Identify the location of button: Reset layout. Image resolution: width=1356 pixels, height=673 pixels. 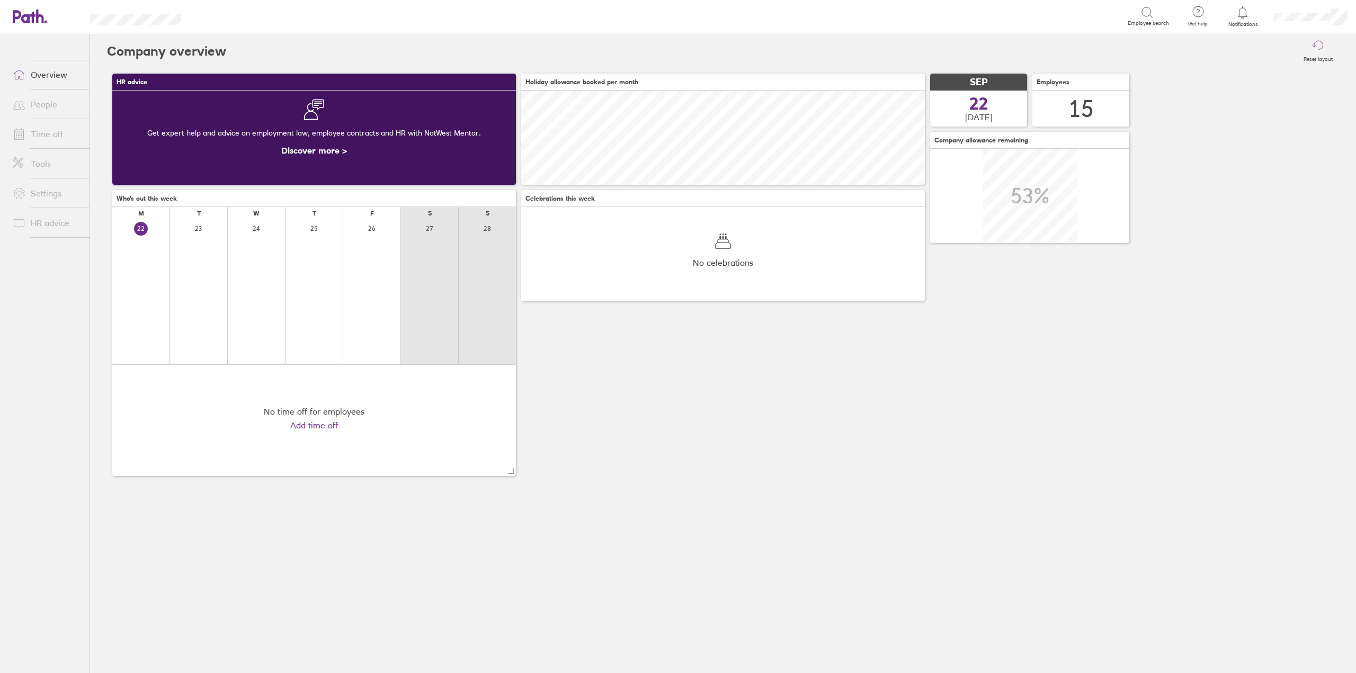
(1318, 51).